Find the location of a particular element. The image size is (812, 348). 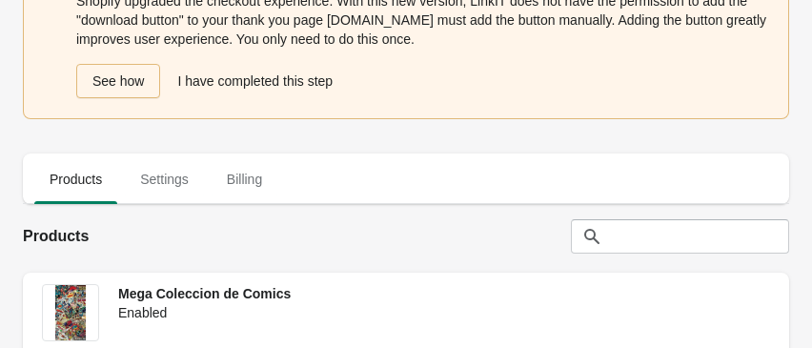

div: Enabled is located at coordinates (444, 313).